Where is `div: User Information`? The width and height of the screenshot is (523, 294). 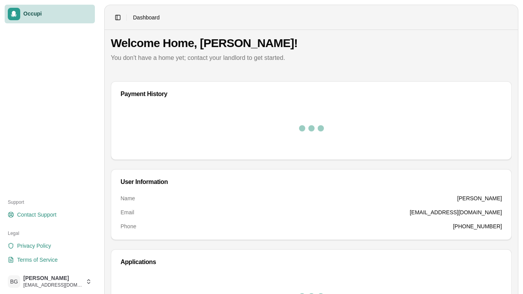 div: User Information is located at coordinates (311, 182).